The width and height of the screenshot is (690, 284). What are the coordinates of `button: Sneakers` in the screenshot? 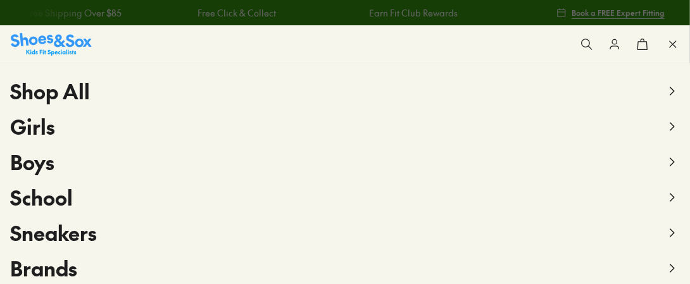 It's located at (345, 233).